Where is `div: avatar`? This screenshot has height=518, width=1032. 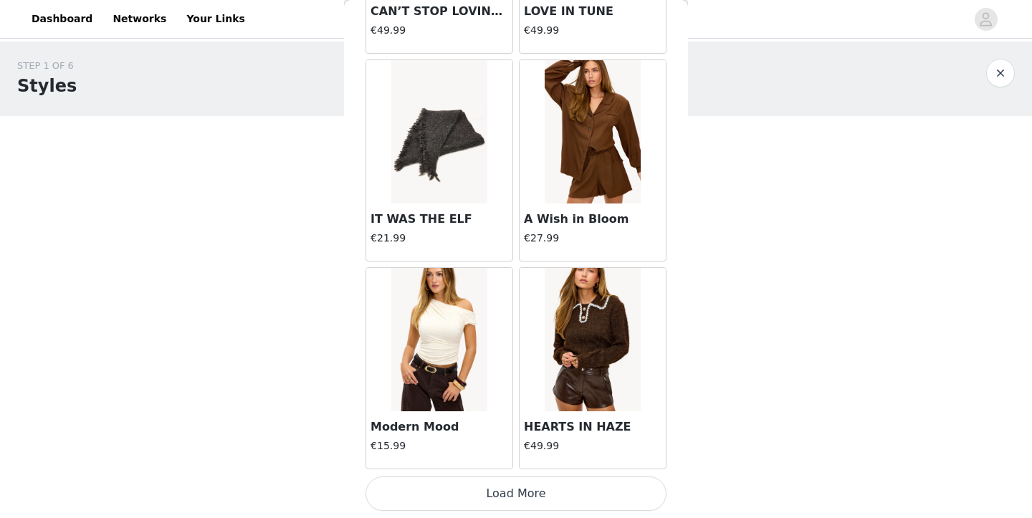 div: avatar is located at coordinates (985, 19).